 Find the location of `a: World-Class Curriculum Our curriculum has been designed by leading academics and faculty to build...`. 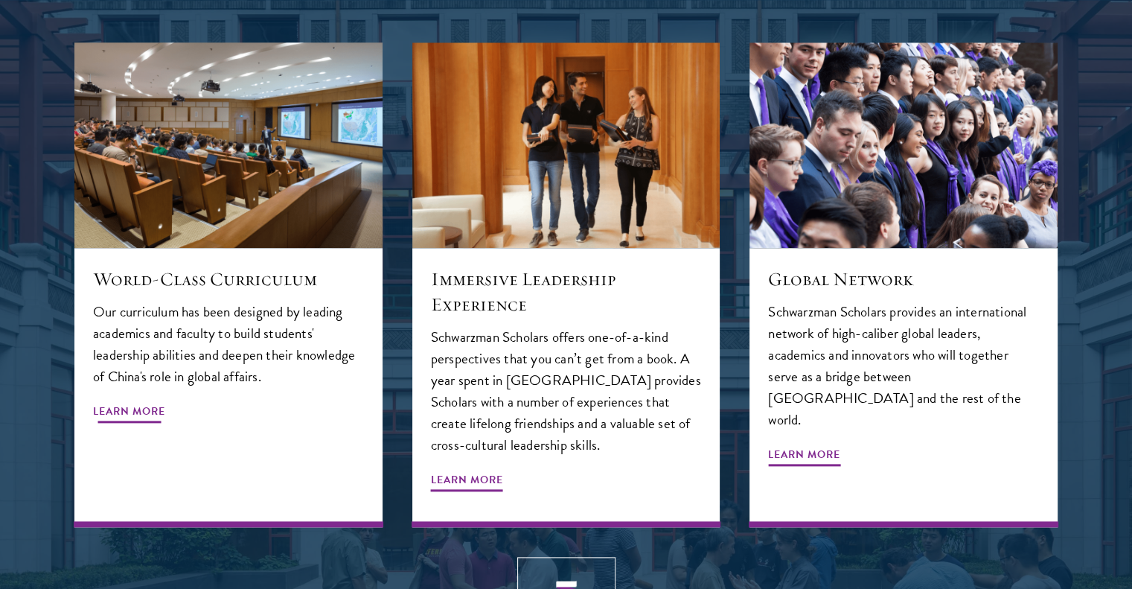

a: World-Class Curriculum Our curriculum has been designed by leading academics and faculty to build... is located at coordinates (229, 284).